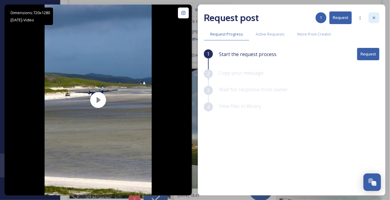 This screenshot has width=390, height=200. What do you see at coordinates (30, 13) in the screenshot?
I see `span: Dimensions: 720 x 1280` at bounding box center [30, 13].